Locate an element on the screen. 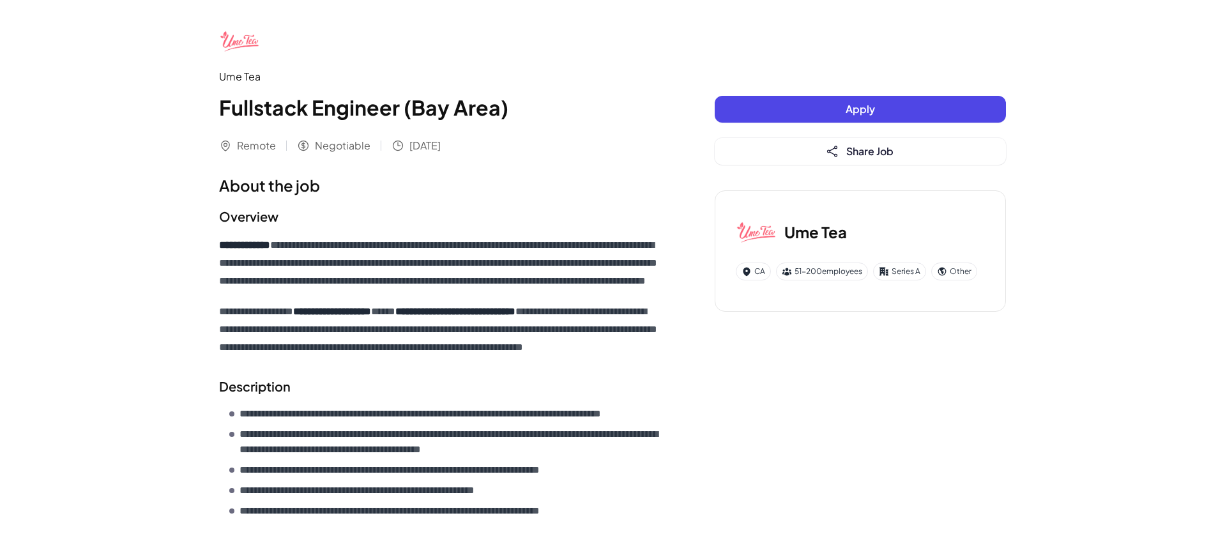  h3: Ume Tea is located at coordinates (816, 232).